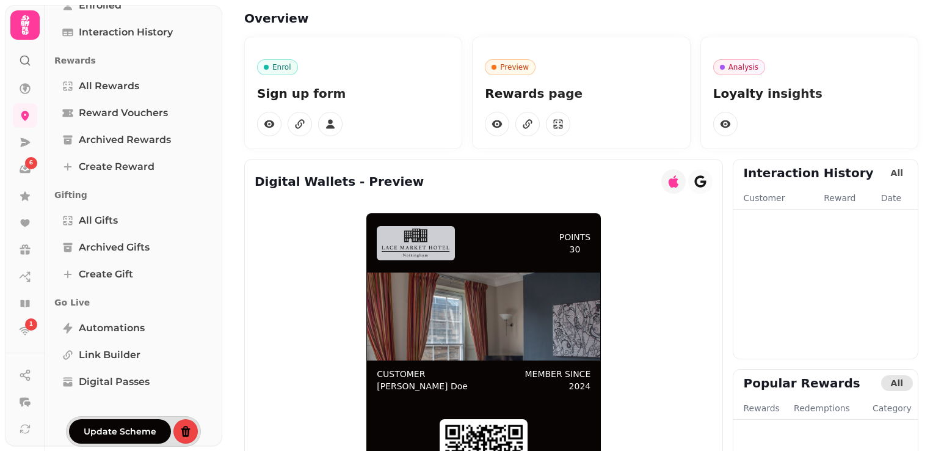 The width and height of the screenshot is (933, 451). Describe the element at coordinates (106, 274) in the screenshot. I see `span: Create Gift` at that location.